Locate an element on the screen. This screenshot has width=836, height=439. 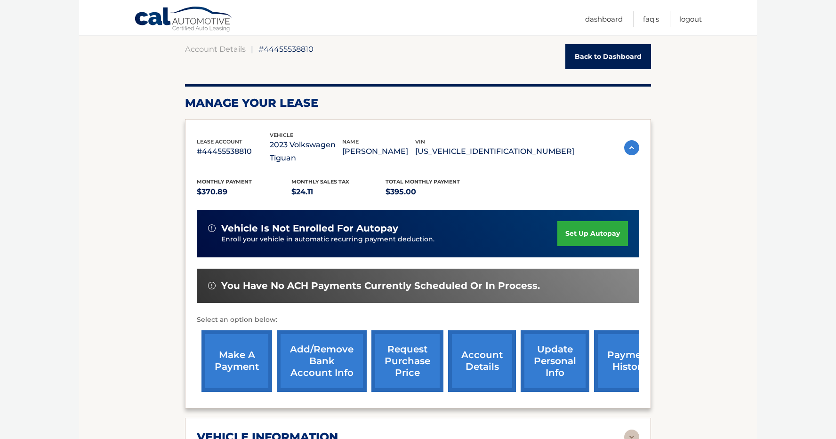
p: #44455538810 is located at coordinates (233, 152).